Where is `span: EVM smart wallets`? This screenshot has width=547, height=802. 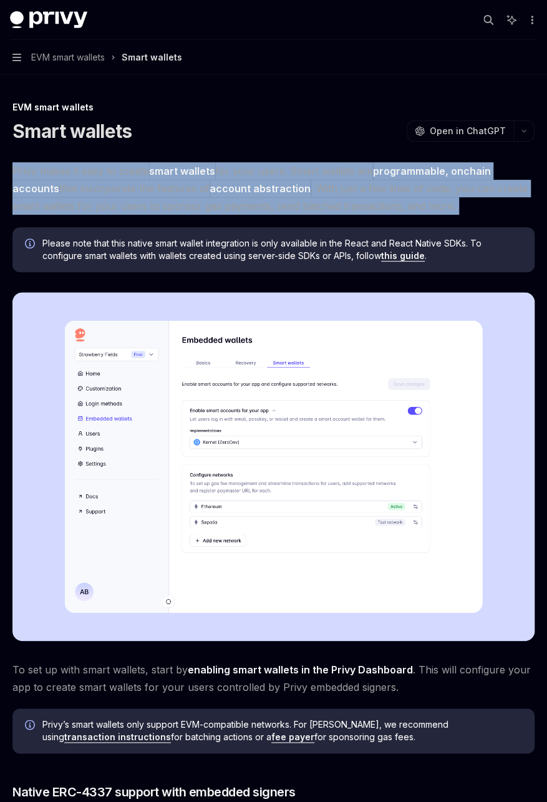 span: EVM smart wallets is located at coordinates (68, 57).